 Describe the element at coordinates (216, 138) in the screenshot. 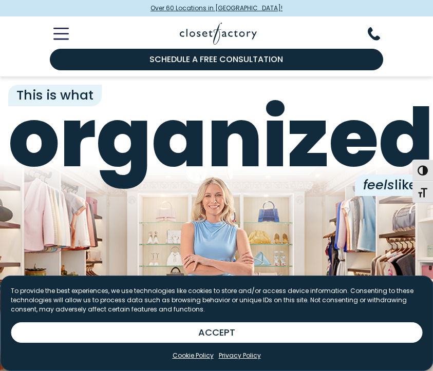

I see `span: organized` at that location.